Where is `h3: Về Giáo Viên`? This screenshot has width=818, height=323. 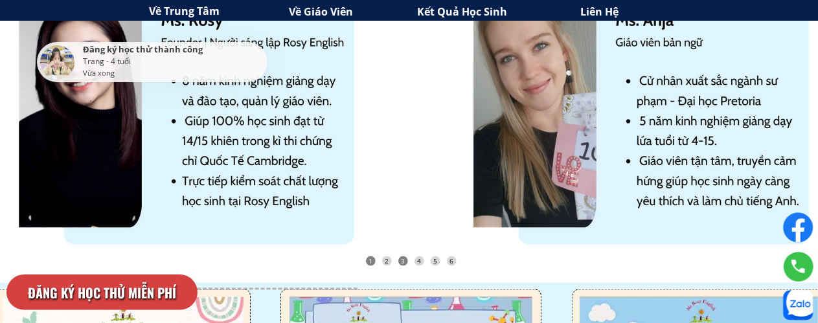
h3: Về Giáo Viên is located at coordinates (358, 12).